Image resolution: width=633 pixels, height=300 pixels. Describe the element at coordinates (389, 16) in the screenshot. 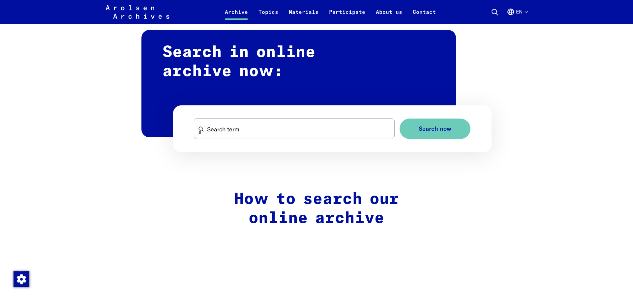

I see `a: About us` at that location.